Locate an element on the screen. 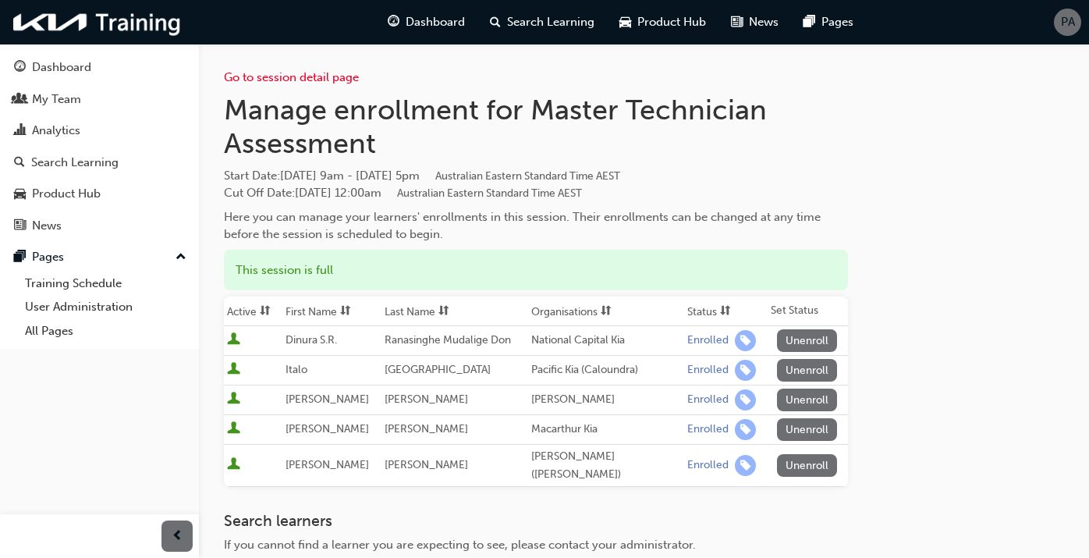 The width and height of the screenshot is (1089, 558). a: news-iconNews is located at coordinates (754, 22).